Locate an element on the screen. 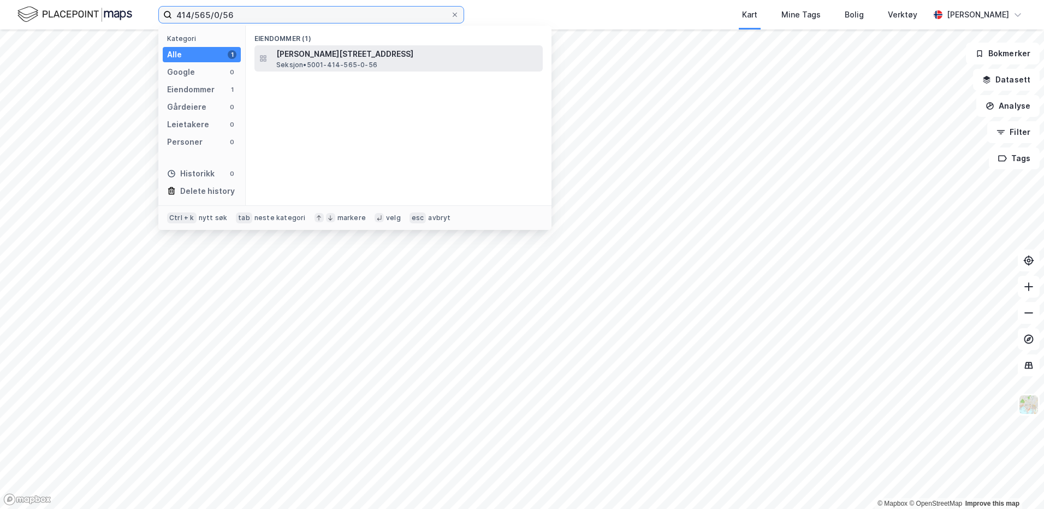 Image resolution: width=1044 pixels, height=509 pixels. div: tab is located at coordinates (244, 218).